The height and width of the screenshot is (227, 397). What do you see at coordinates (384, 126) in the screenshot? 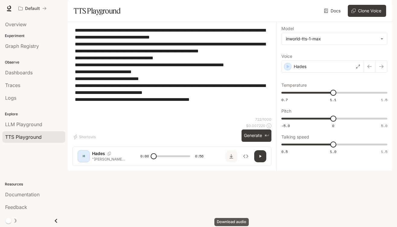
I see `span: 5.0` at bounding box center [384, 126].